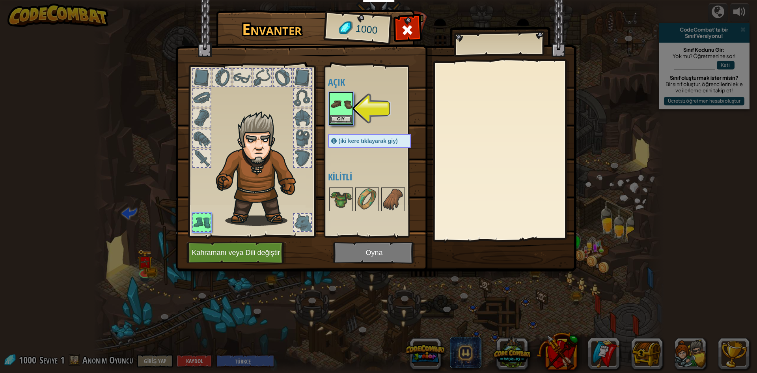 The image size is (757, 373). What do you see at coordinates (377, 177) in the screenshot?
I see `h4: Kilitli` at bounding box center [377, 177].